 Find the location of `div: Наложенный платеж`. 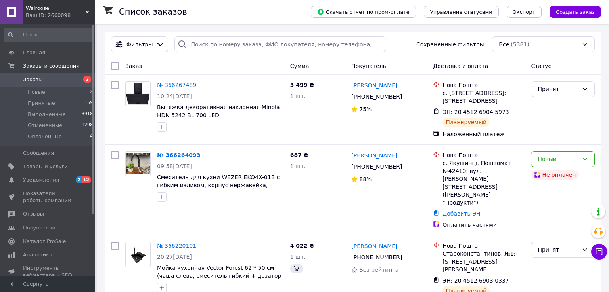

div: Наложенный платеж is located at coordinates (483, 134).